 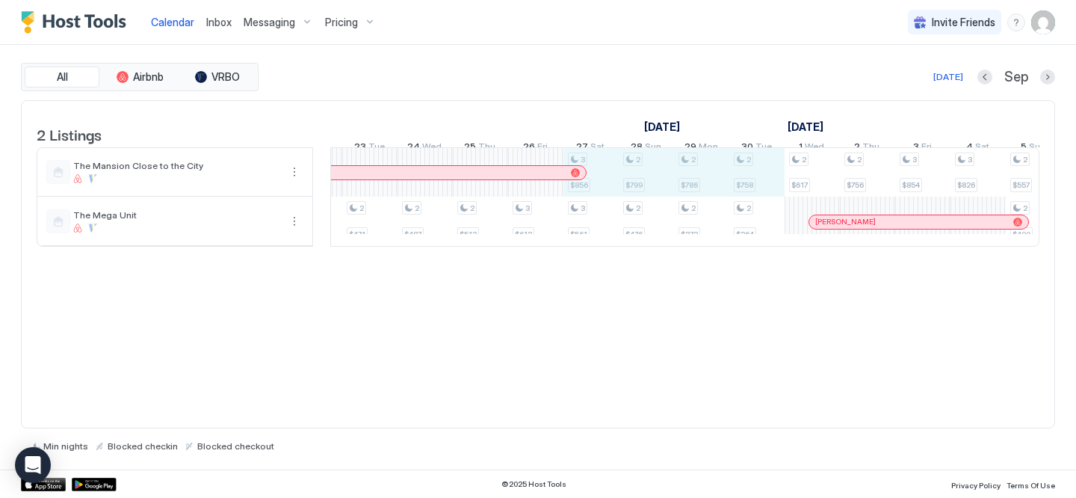 What do you see at coordinates (412, 234) in the screenshot?
I see `span: $487` at bounding box center [412, 234].